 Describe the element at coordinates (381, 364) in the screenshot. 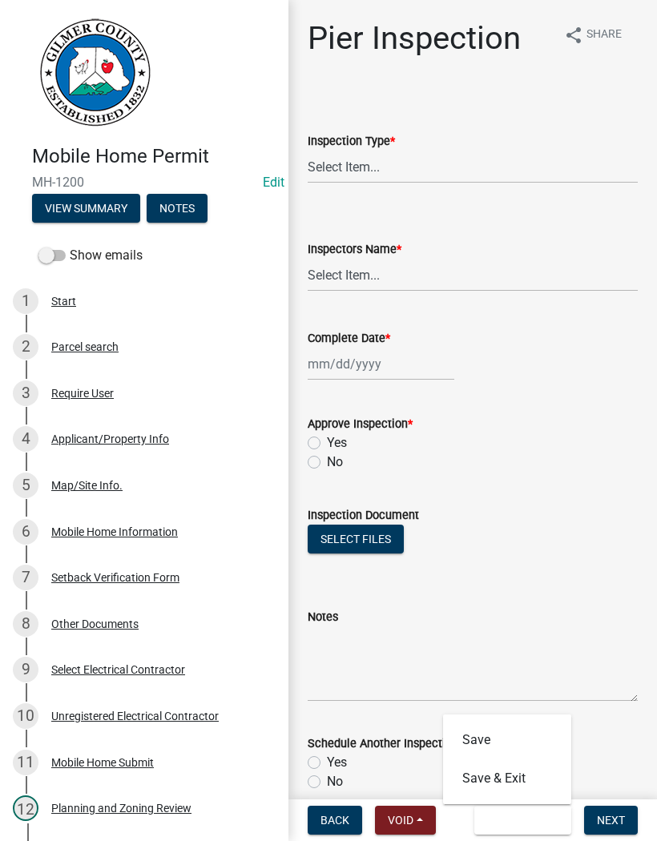

I see `input: mm/dd/yyyy` at that location.